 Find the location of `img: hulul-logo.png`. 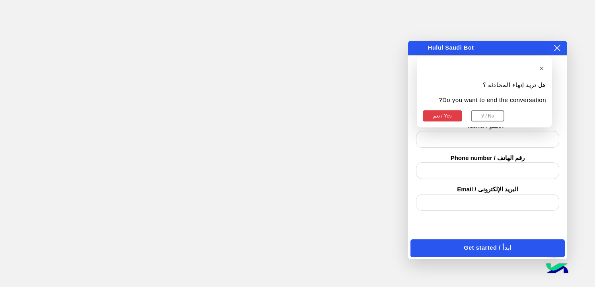

img: hulul-logo.png is located at coordinates (557, 269).